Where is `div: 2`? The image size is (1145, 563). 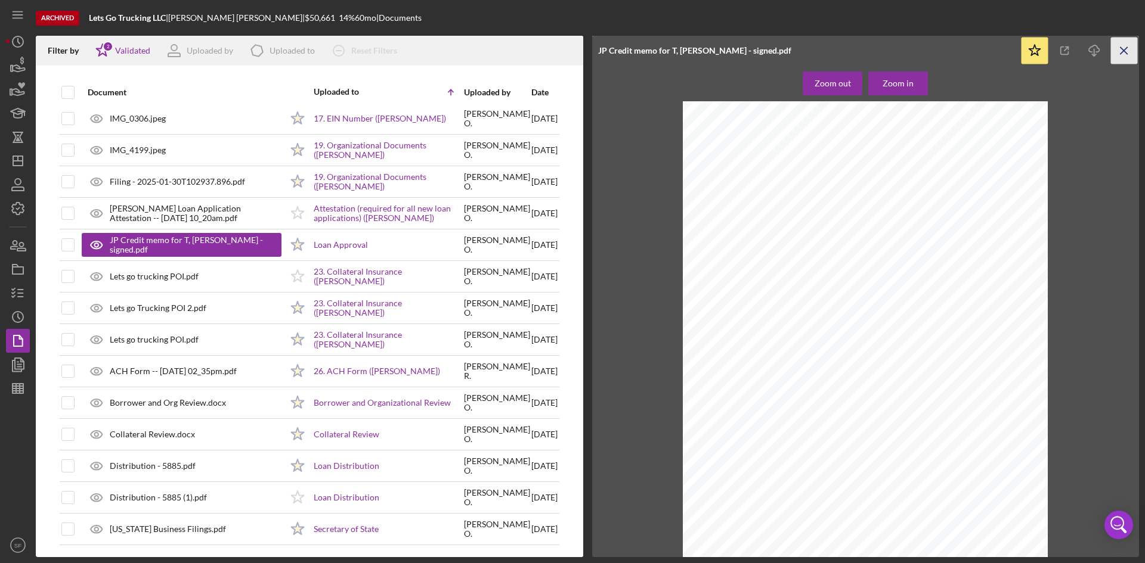
div: 2 is located at coordinates (108, 47).